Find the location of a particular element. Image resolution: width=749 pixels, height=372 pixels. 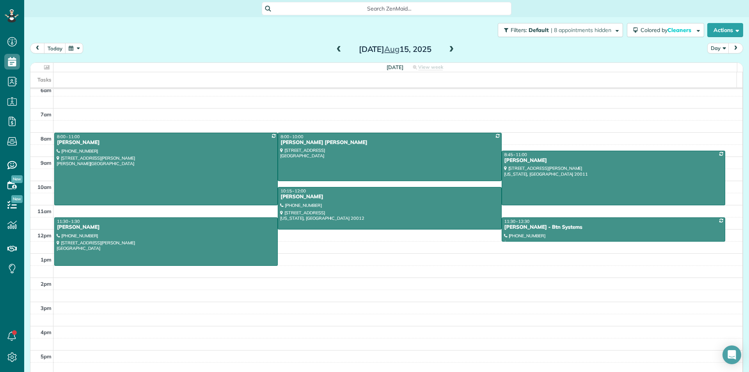

span: Tasks is located at coordinates (44, 80).